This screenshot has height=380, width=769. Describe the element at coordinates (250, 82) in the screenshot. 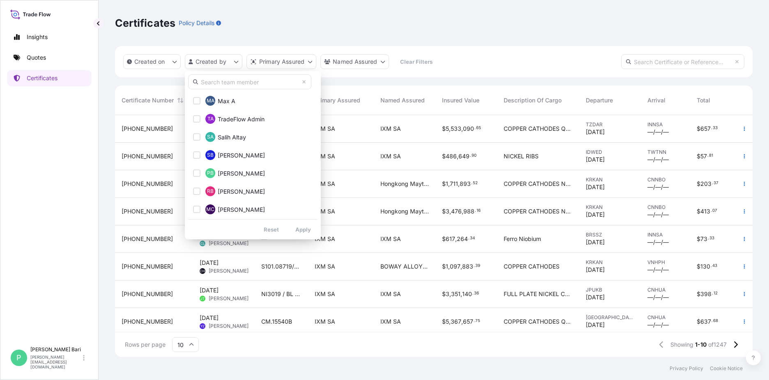

I see `input: Search team member` at that location.